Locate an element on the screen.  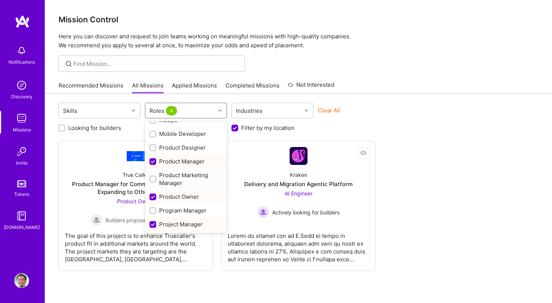
input: Find Mission... is located at coordinates (156, 64).